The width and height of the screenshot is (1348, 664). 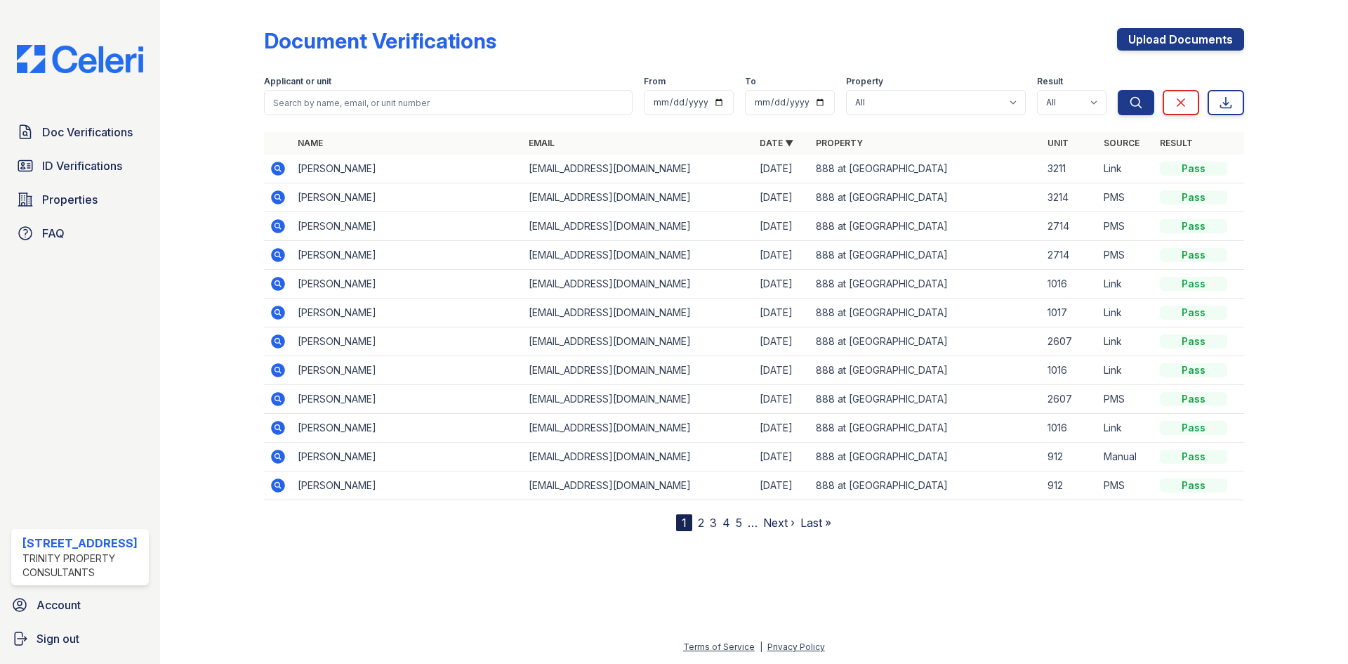 I want to click on a: 5, so click(x=739, y=522).